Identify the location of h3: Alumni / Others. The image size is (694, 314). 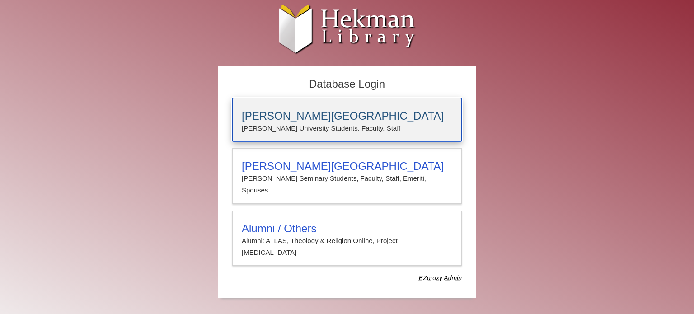
(347, 228).